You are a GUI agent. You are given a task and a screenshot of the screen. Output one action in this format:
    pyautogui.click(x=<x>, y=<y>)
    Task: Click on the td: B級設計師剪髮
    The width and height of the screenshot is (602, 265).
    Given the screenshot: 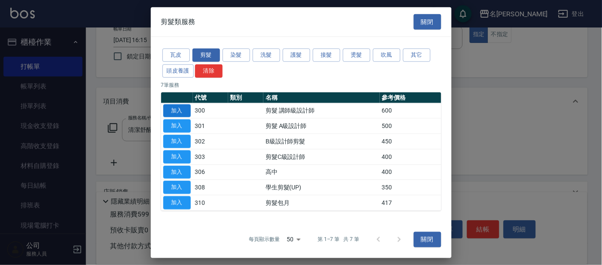 What is the action you would take?
    pyautogui.click(x=321, y=141)
    